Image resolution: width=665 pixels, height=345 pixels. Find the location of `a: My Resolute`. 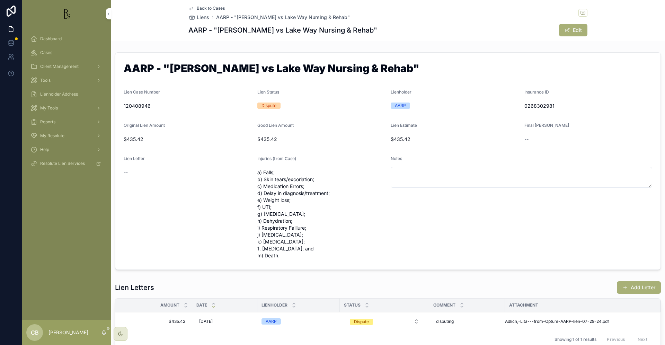

a: My Resolute is located at coordinates (67, 136).